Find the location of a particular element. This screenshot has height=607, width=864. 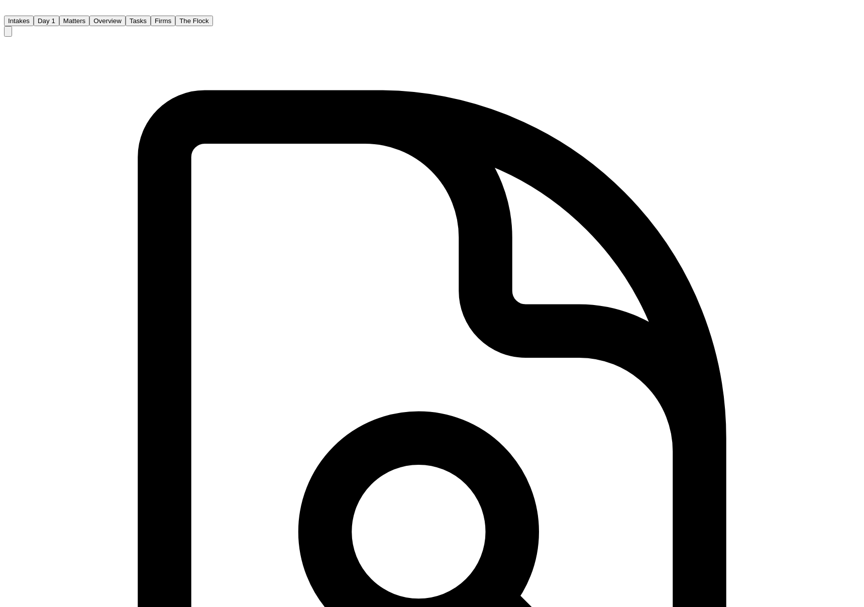

a: Tasks is located at coordinates (138, 20).